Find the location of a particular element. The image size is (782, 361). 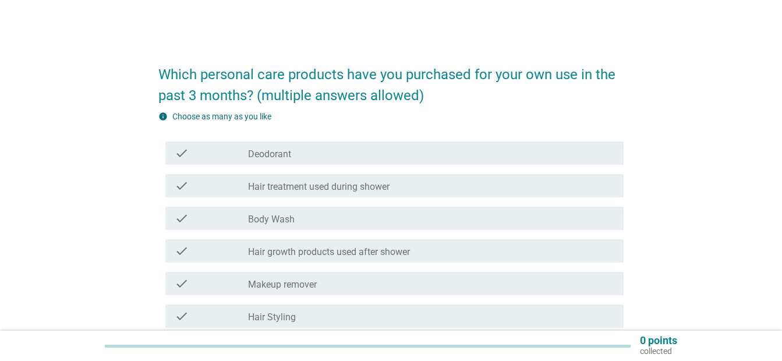

p: collected is located at coordinates (659, 351).